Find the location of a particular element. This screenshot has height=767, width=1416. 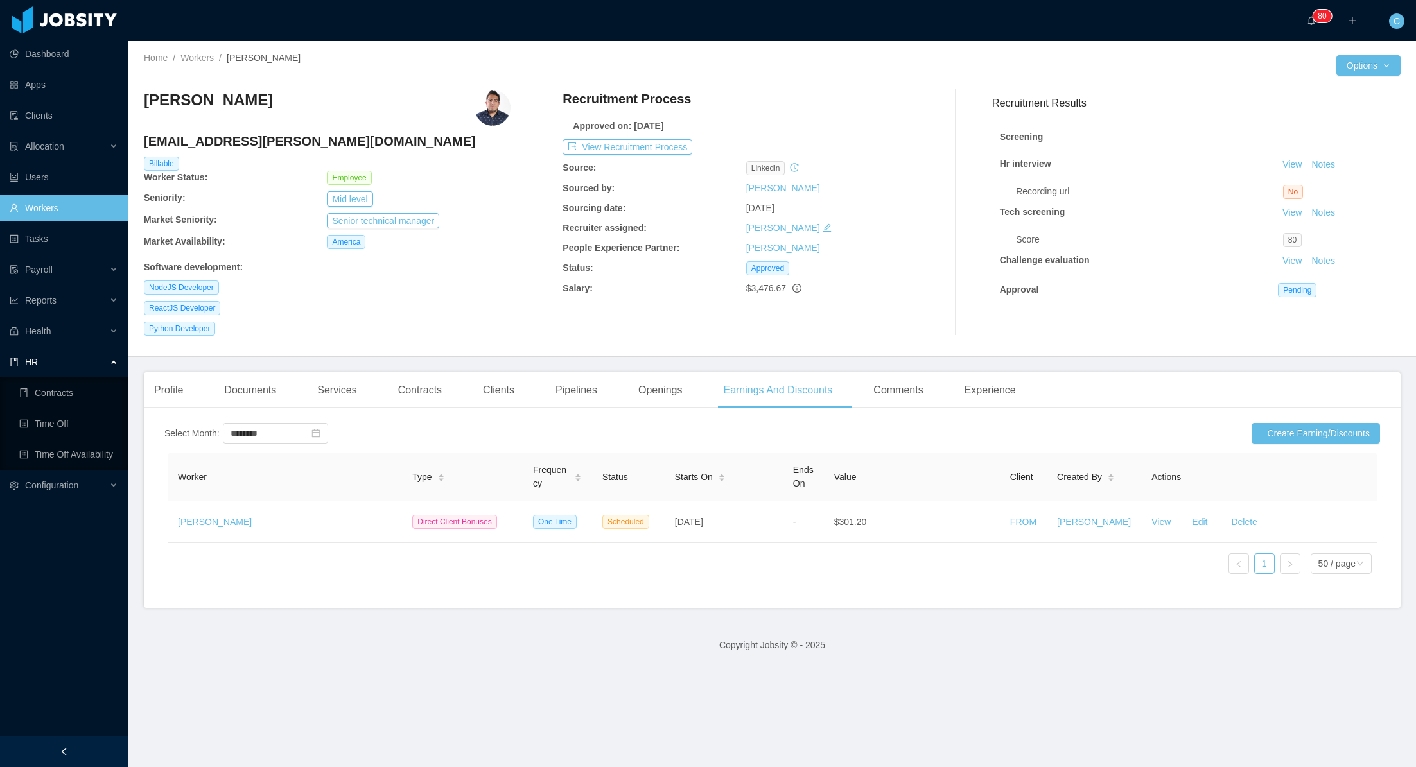

a: icon: profileTasks is located at coordinates (64, 239).